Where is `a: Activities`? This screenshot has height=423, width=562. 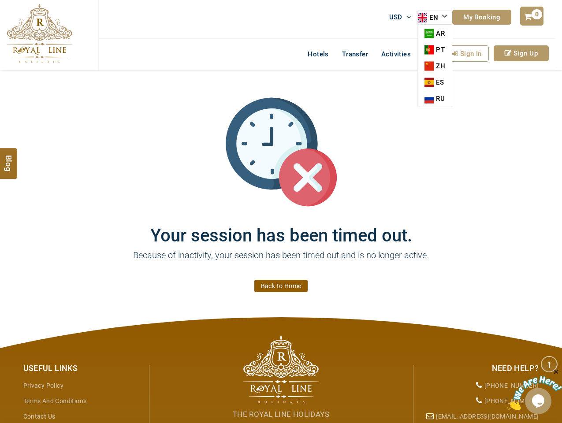
a: Activities is located at coordinates (396, 54).